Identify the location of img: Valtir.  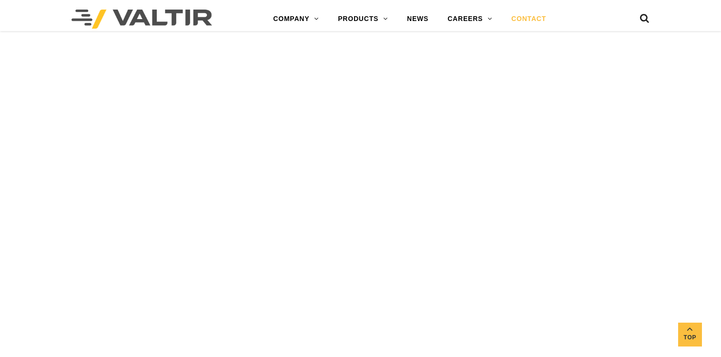
(142, 19).